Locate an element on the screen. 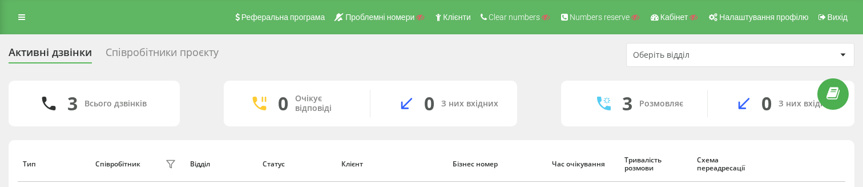  span: Clear numbers is located at coordinates (514, 17).